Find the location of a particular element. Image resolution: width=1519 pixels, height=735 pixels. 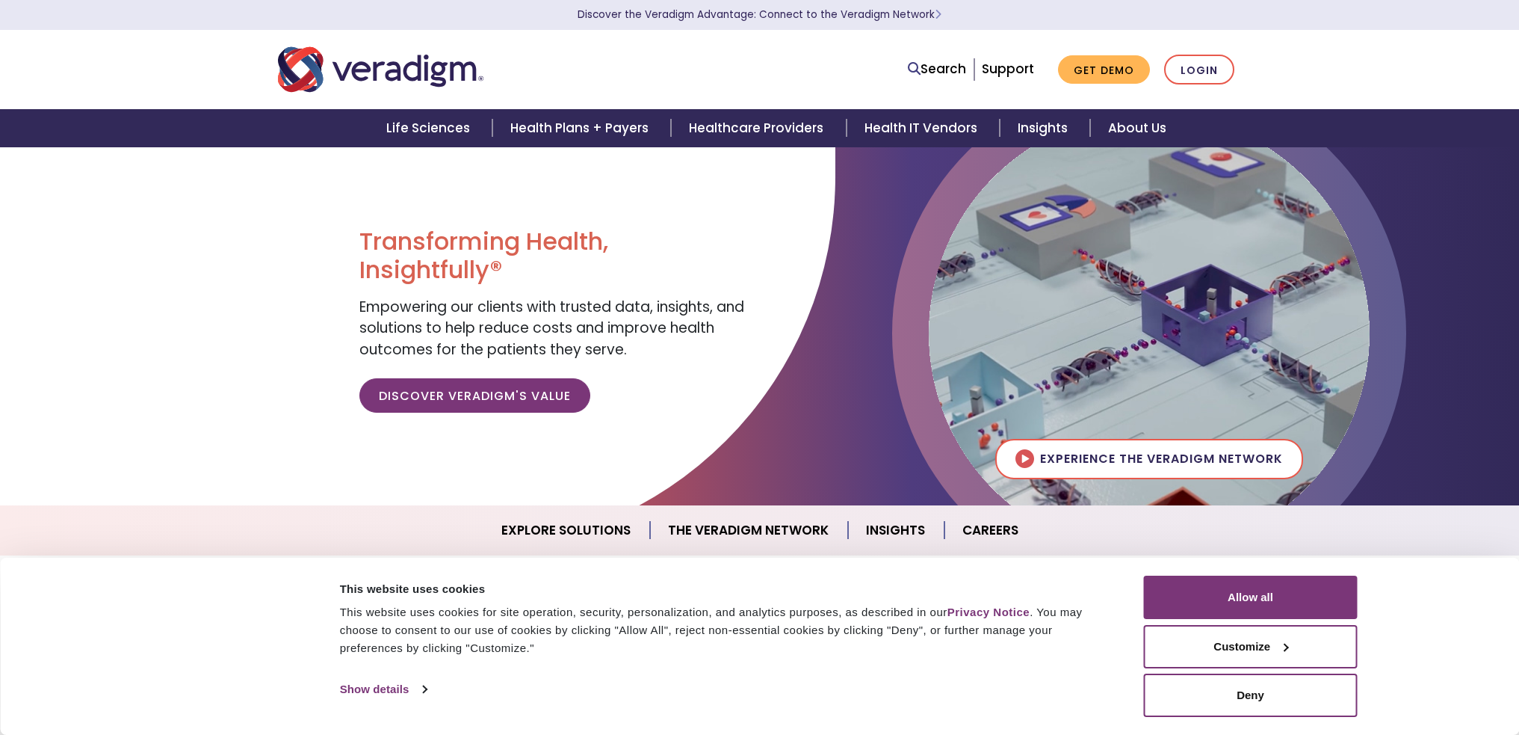

a: Healthcare Providers is located at coordinates (758, 128).